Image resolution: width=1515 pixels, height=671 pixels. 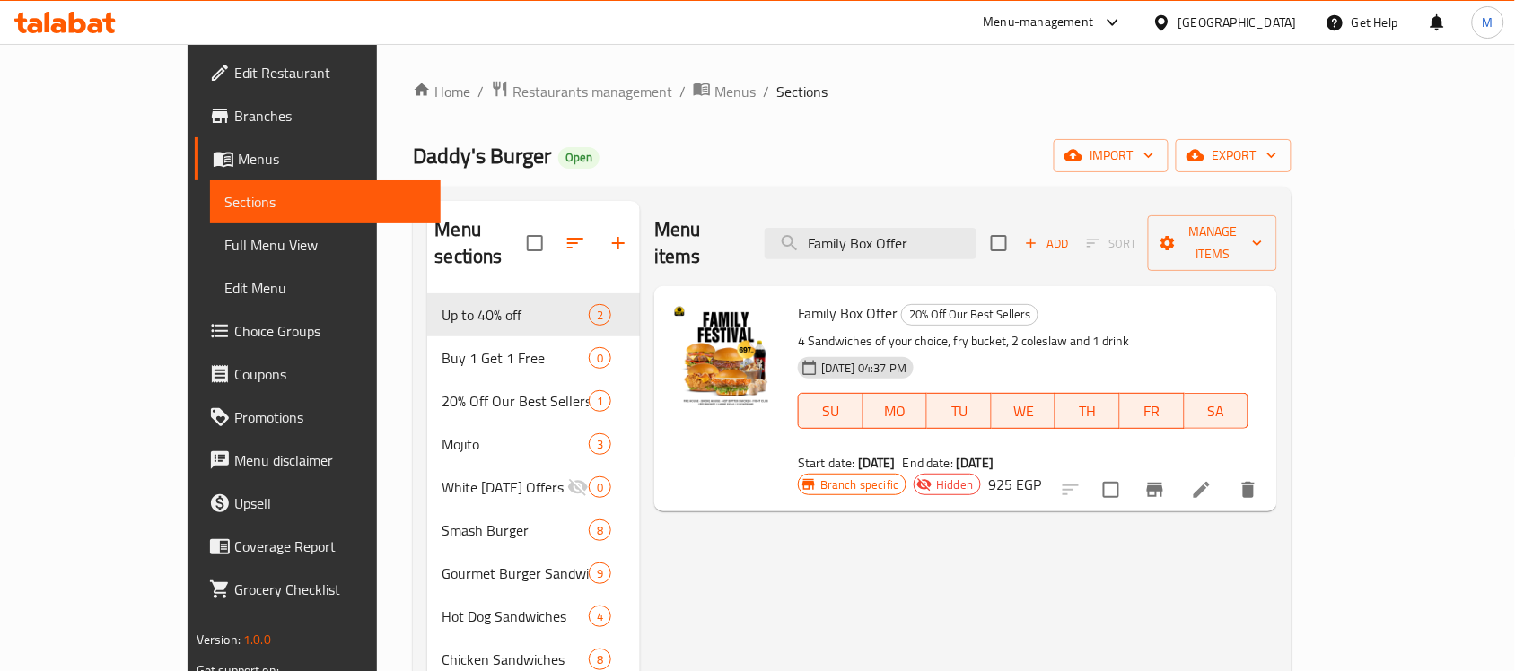 What do you see at coordinates (870, 243) in the screenshot?
I see `input: search` at bounding box center [870, 243].